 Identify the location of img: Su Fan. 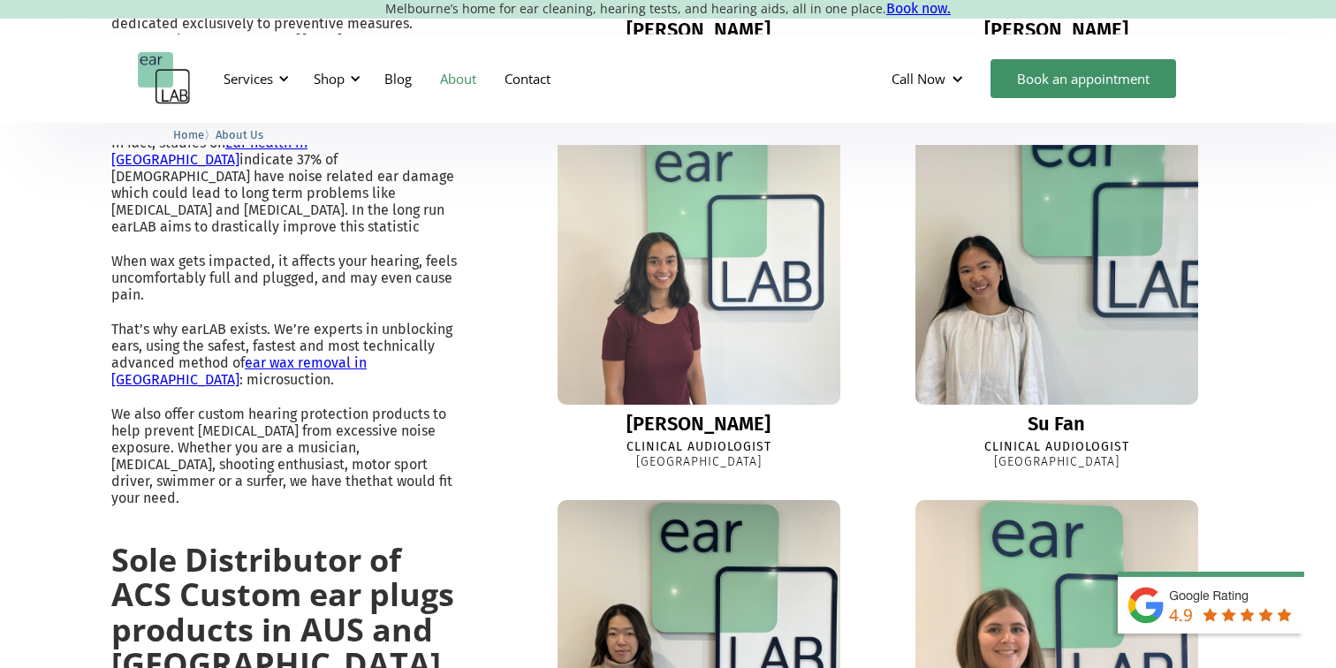
(1056, 263).